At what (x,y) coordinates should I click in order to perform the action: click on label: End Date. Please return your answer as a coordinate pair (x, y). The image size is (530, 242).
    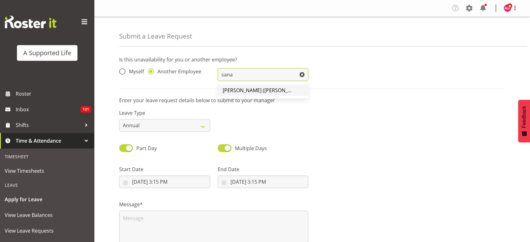
    Looking at the image, I should click on (263, 169).